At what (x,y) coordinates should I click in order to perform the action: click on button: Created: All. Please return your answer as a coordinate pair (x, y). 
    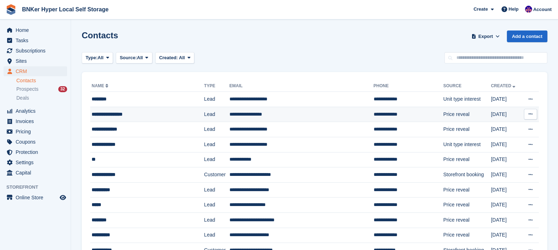
    Looking at the image, I should click on (175, 58).